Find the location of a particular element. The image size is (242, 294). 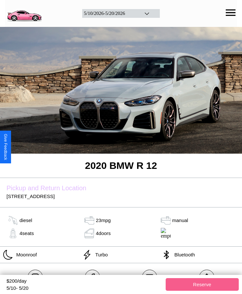

img: logo is located at coordinates (24, 13).